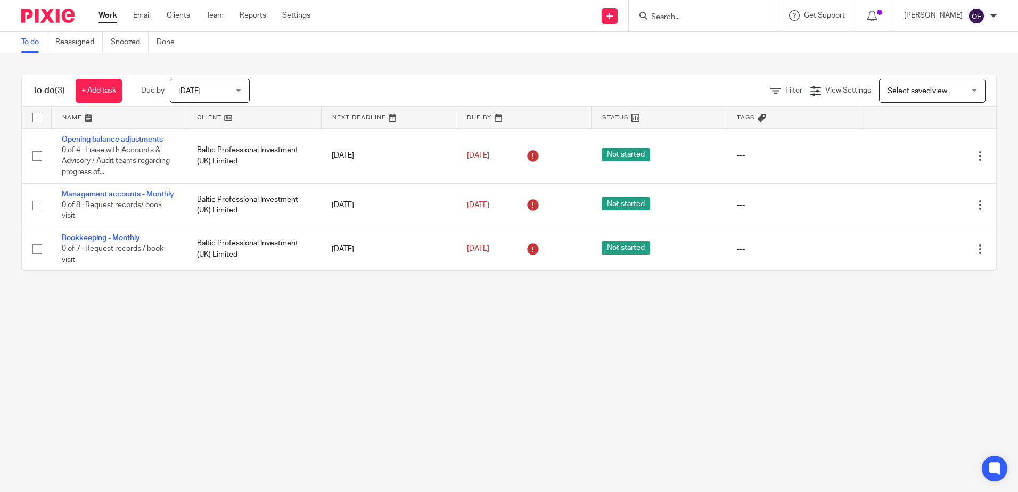  What do you see at coordinates (253, 15) in the screenshot?
I see `a: Reports` at bounding box center [253, 15].